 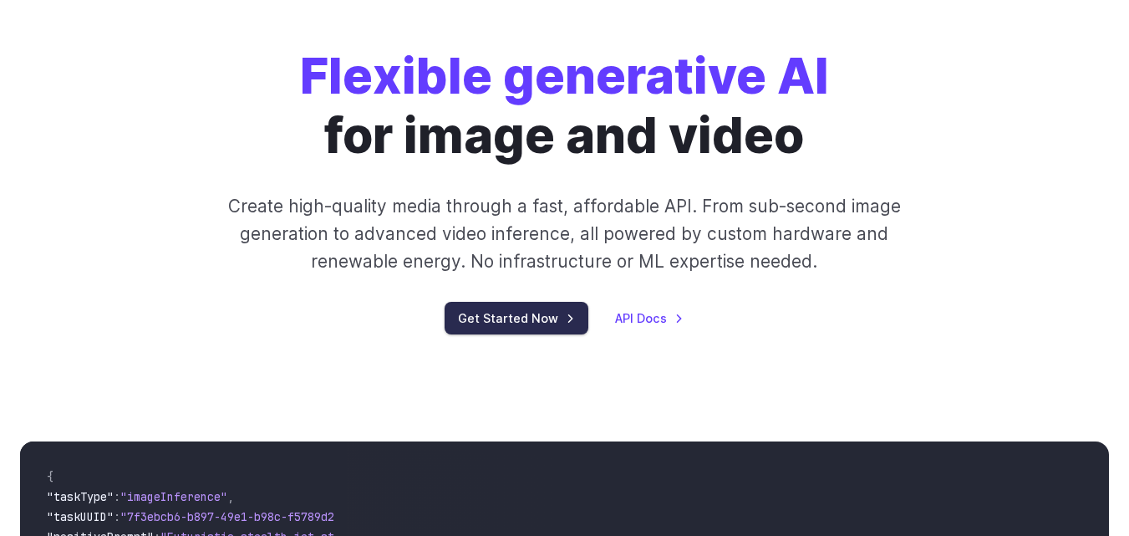 I want to click on p: Create high-quality media through a fast, affordable API. From sub-second image generation to adv..., so click(x=565, y=234).